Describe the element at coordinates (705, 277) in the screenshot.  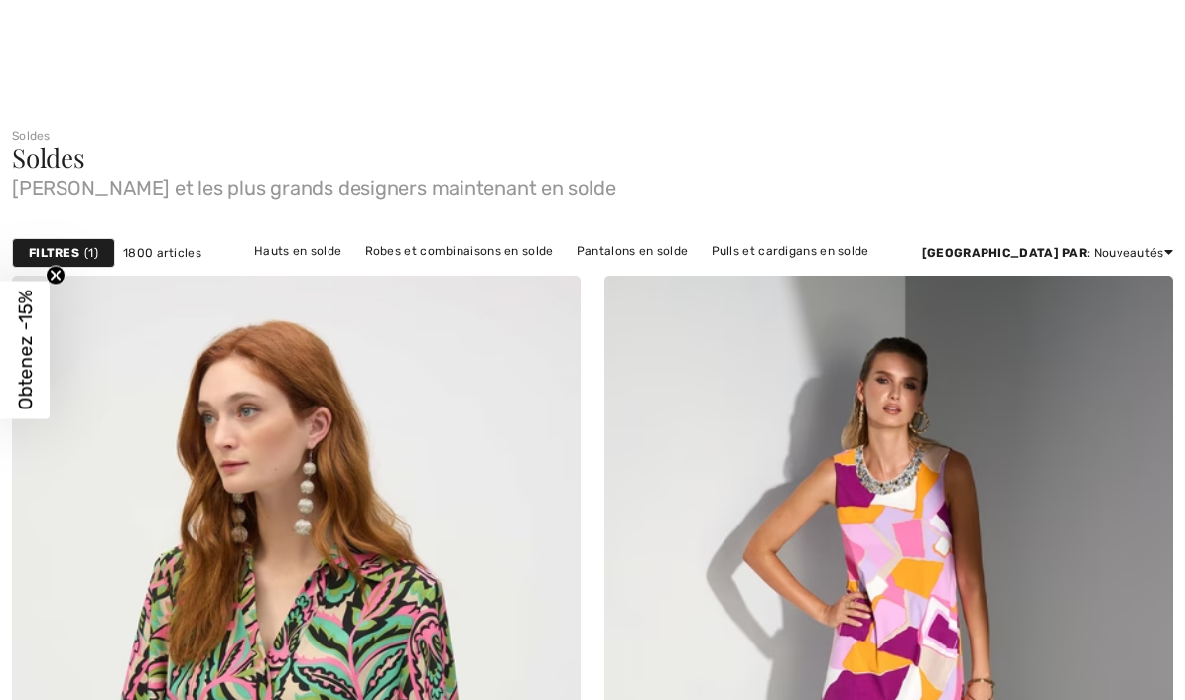
I see `a: Vêtements d'extérieur en solde` at that location.